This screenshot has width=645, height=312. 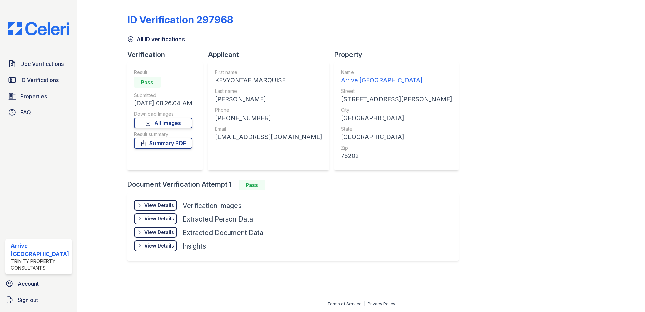 I want to click on div: Download Images, so click(x=163, y=114).